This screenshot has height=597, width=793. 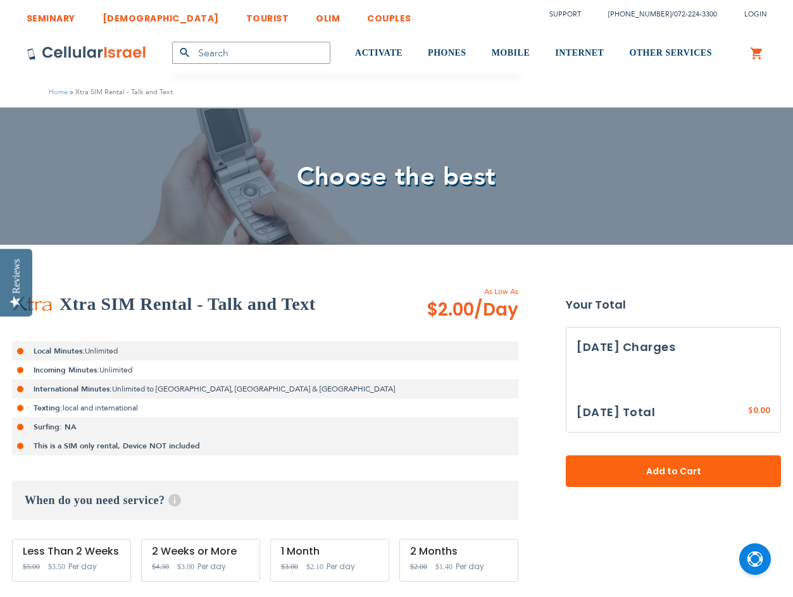 What do you see at coordinates (56, 567) in the screenshot?
I see `span: $3.50` at bounding box center [56, 567].